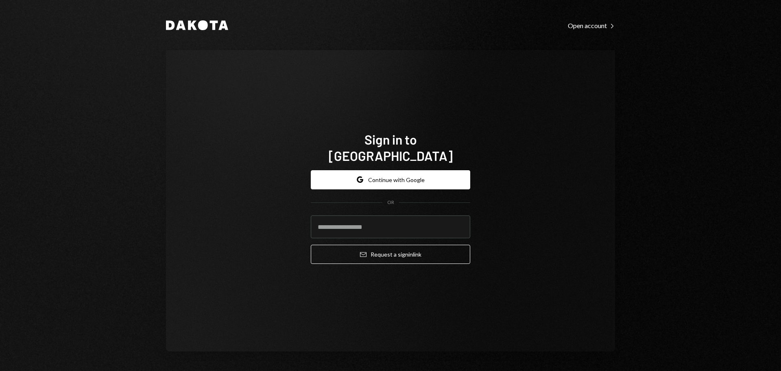 The image size is (781, 371). Describe the element at coordinates (592, 25) in the screenshot. I see `a: Open account` at that location.